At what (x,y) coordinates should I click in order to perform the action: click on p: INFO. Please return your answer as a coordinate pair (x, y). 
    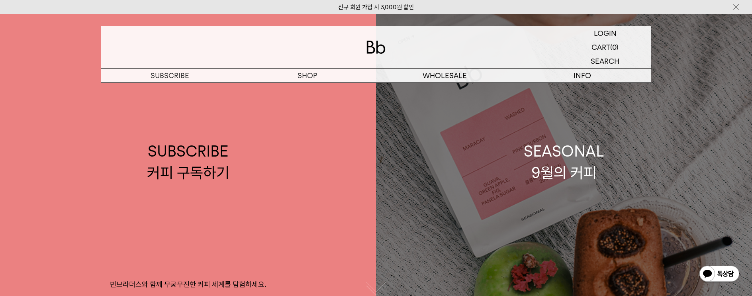
    Looking at the image, I should click on (582, 75).